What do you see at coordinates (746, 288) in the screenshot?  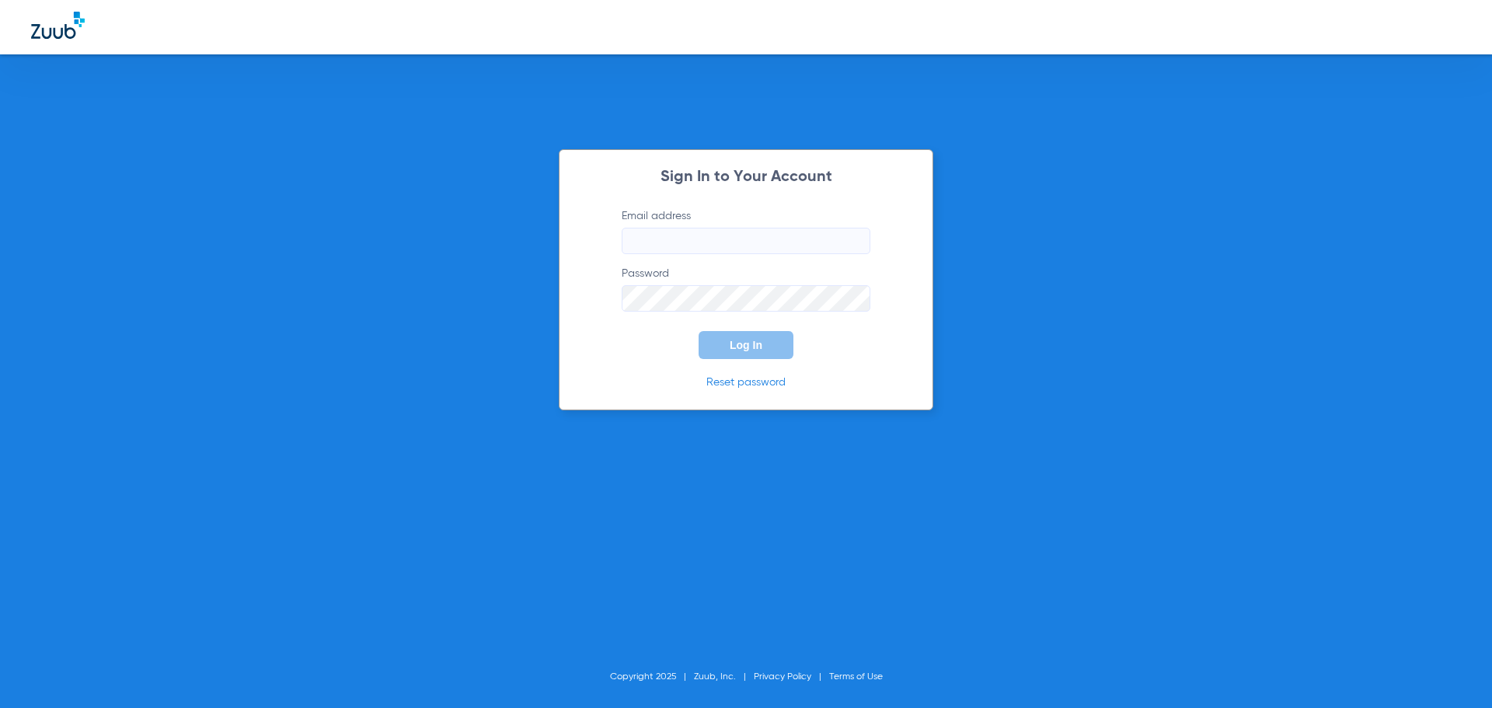 I see `label: Password` at bounding box center [746, 288].